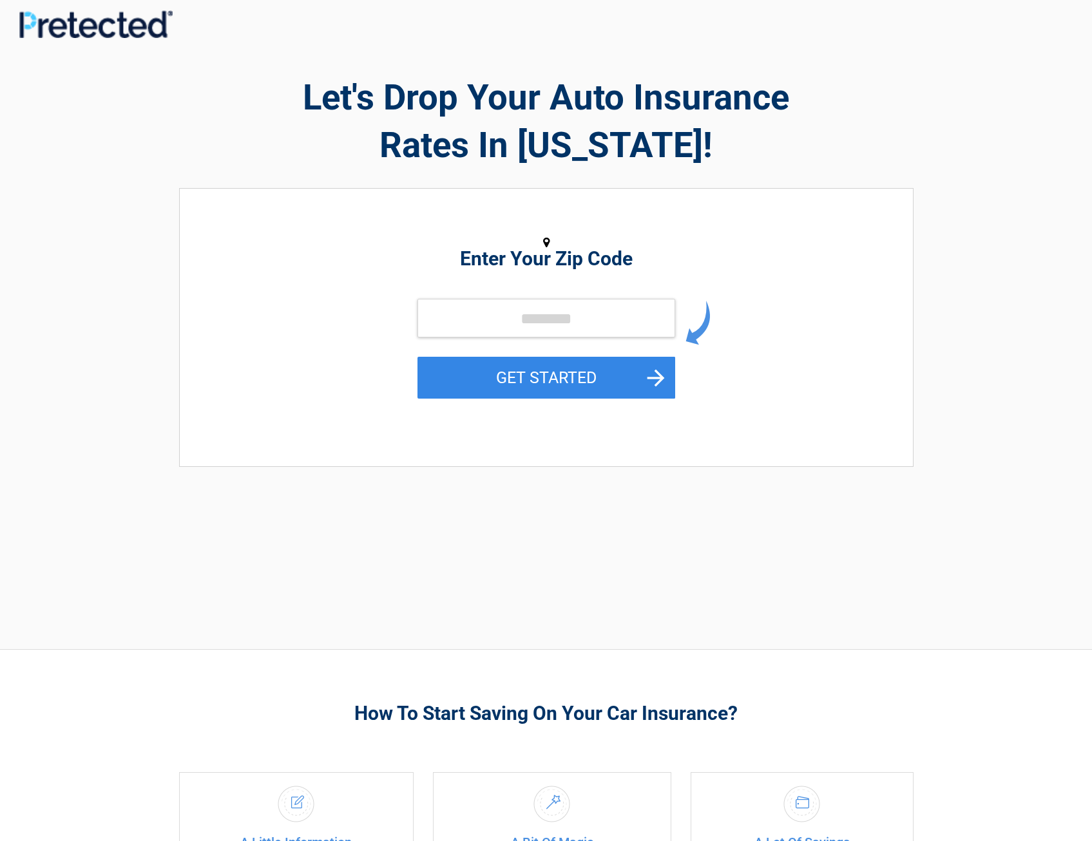 This screenshot has width=1092, height=841. I want to click on button: GET STARTED, so click(546, 377).